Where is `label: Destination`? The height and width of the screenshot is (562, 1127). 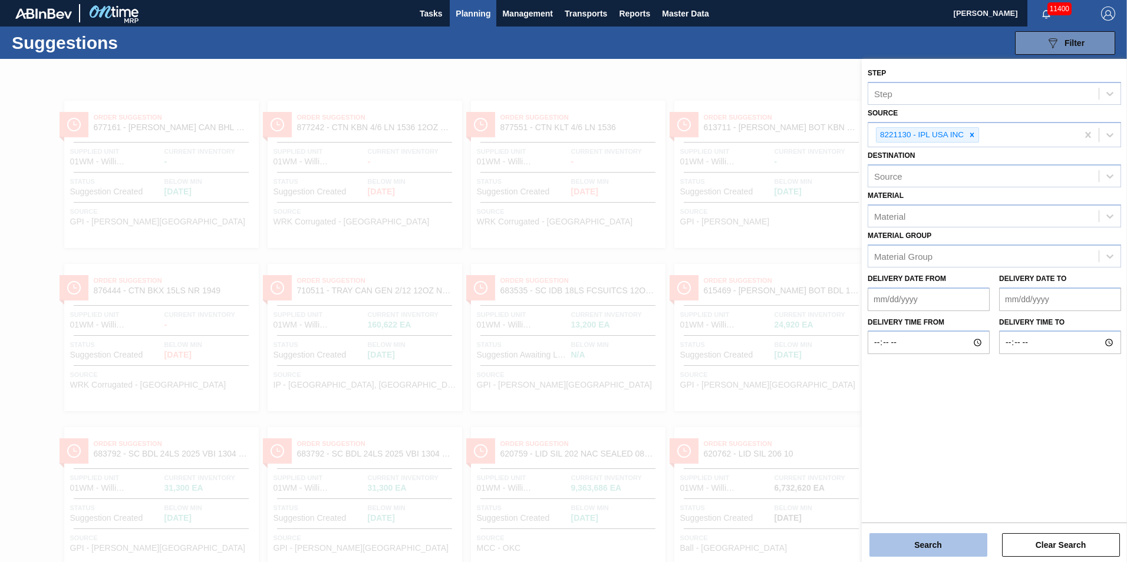
label: Destination is located at coordinates (891, 156).